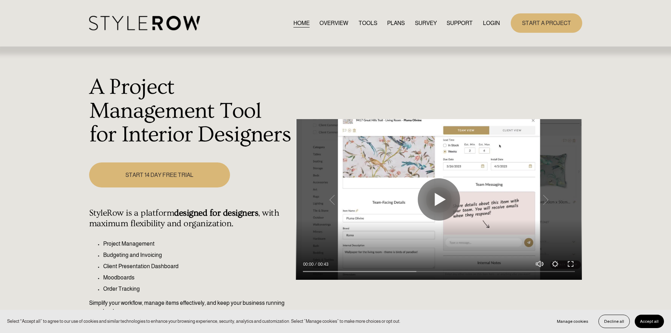 The height and width of the screenshot is (333, 671). Describe the element at coordinates (396, 23) in the screenshot. I see `a: PLANS` at that location.